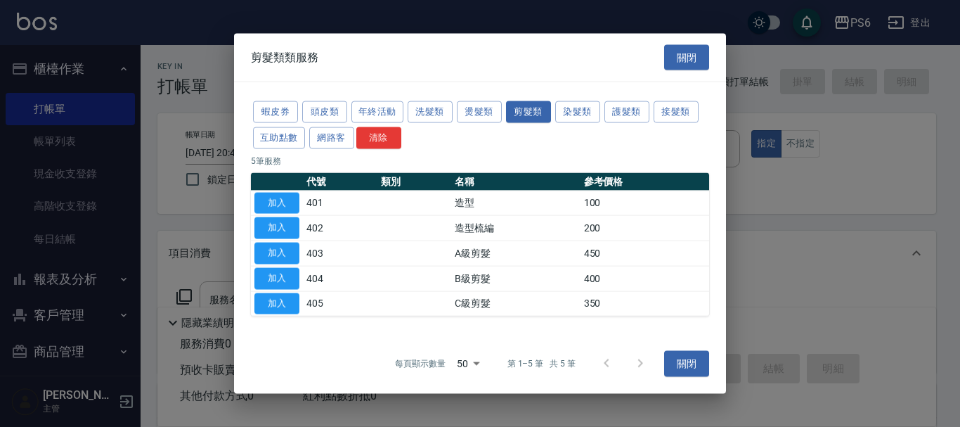  What do you see at coordinates (279, 137) in the screenshot?
I see `button: 互助點數` at bounding box center [279, 137].